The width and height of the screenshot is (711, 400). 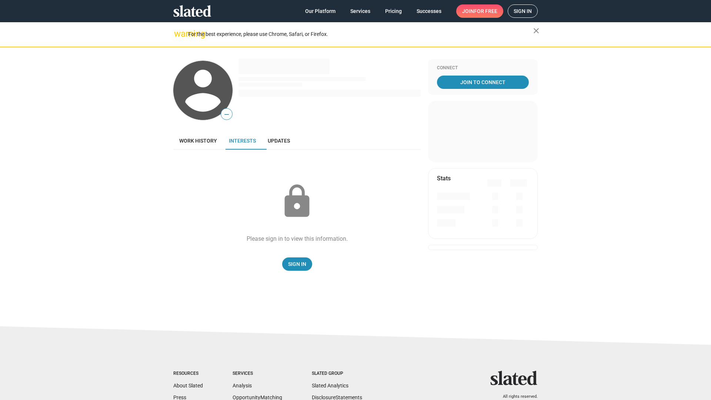 I want to click on span: Services, so click(x=360, y=11).